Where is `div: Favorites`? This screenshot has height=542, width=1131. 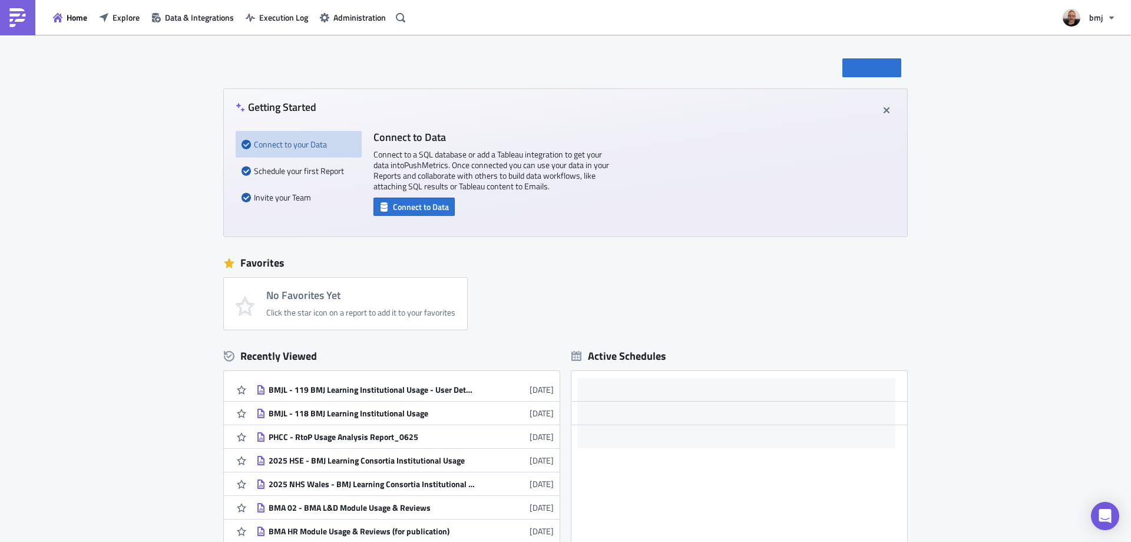 div: Favorites is located at coordinates (566, 263).